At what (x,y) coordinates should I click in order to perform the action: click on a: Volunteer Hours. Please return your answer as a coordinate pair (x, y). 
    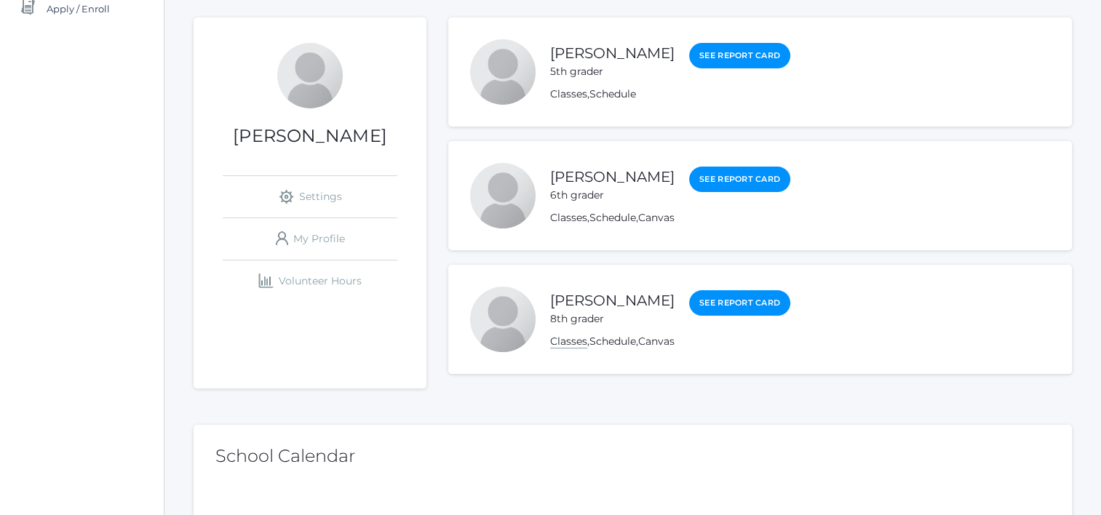
    Looking at the image, I should click on (310, 281).